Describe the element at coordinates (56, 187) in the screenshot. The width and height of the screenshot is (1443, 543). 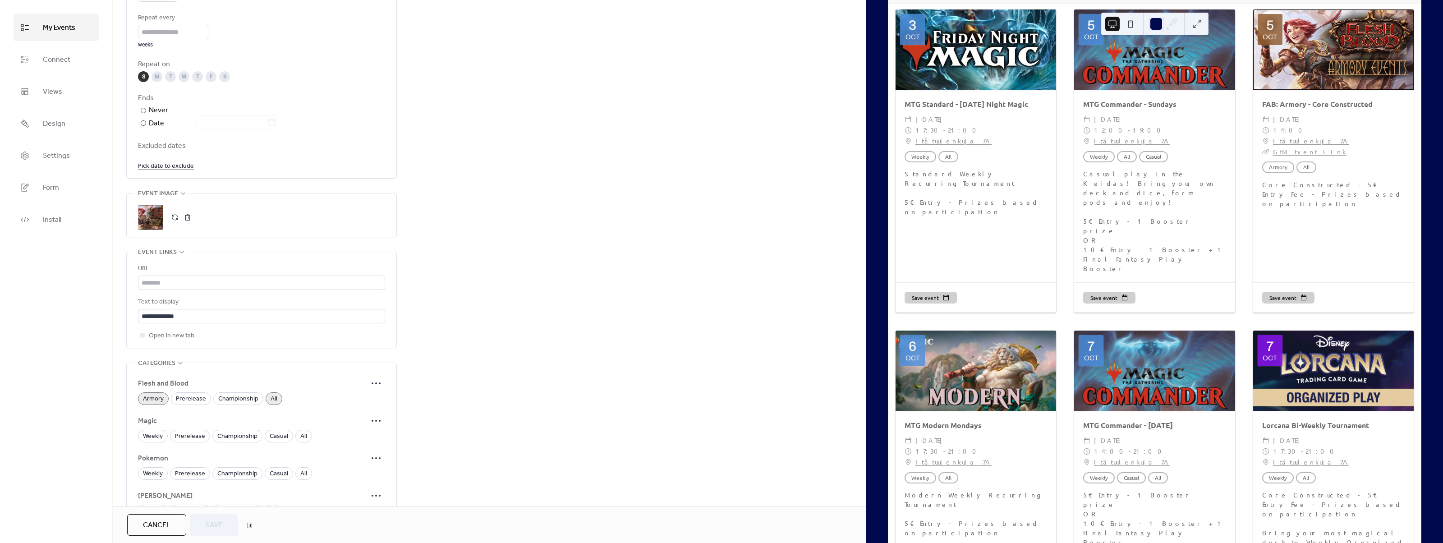
I see `a: Form` at that location.